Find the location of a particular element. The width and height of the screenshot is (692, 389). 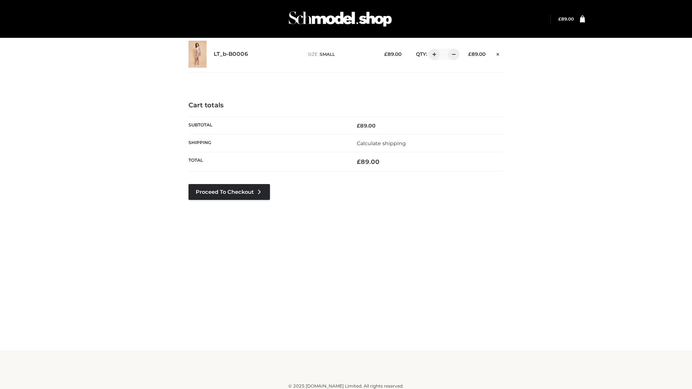

a: LT_b-B0006 is located at coordinates (231, 54).